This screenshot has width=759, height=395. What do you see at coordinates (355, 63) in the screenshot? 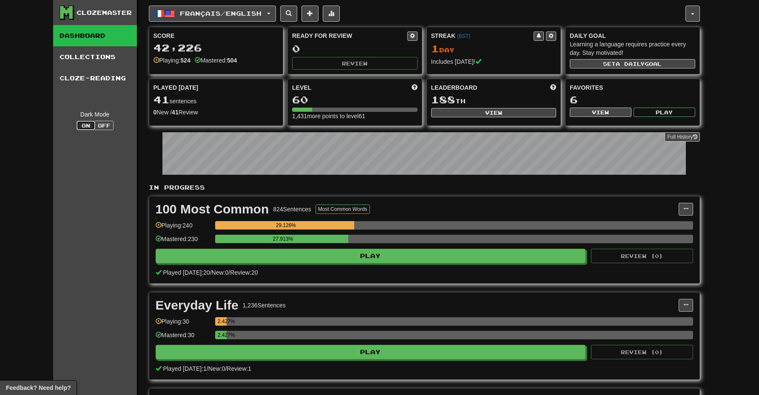
I see `button: Review` at bounding box center [355, 63].